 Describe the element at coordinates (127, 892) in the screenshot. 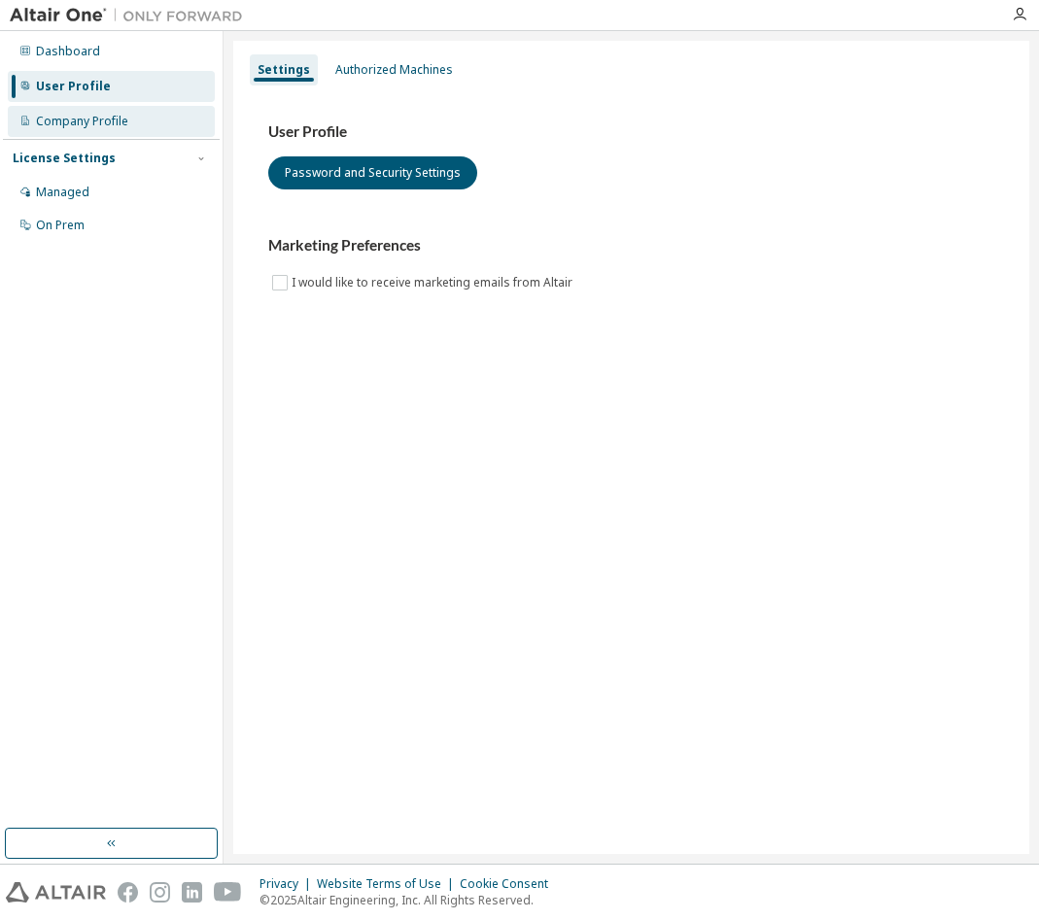

I see `img: facebook.svg` at that location.